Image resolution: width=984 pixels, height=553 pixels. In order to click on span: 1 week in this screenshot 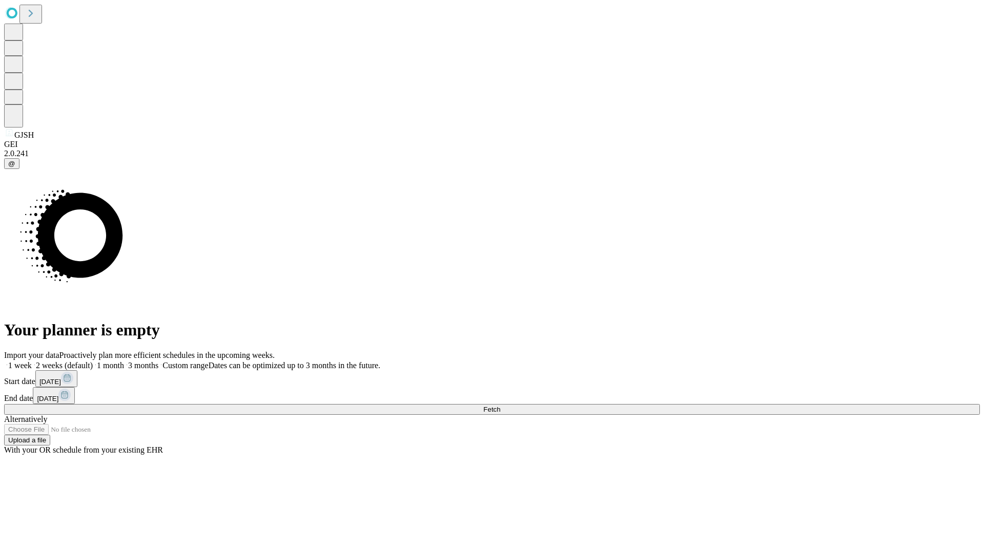, I will do `click(20, 365)`.